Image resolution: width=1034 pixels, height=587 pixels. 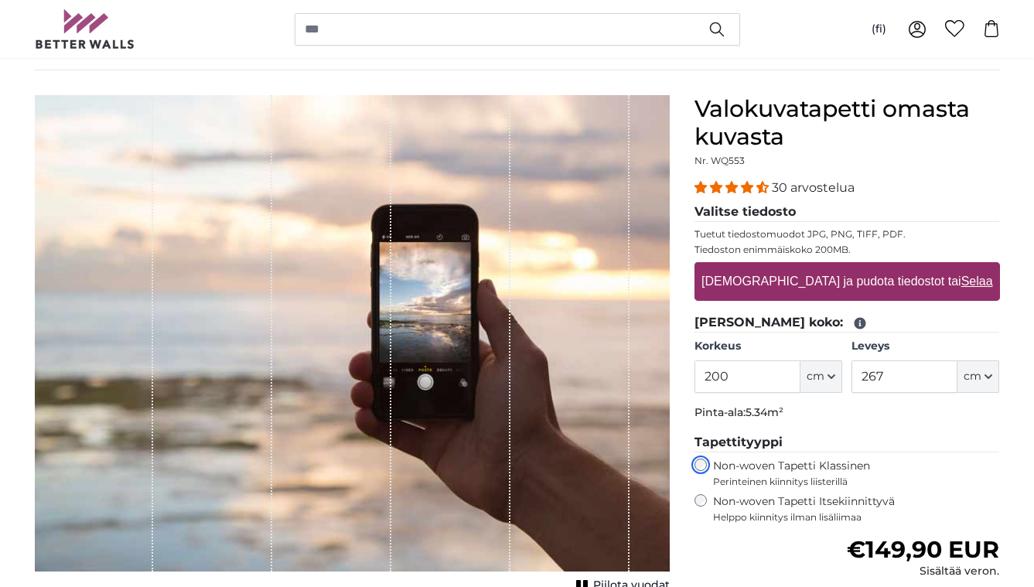 What do you see at coordinates (925, 346) in the screenshot?
I see `label: Leveys` at bounding box center [925, 346].